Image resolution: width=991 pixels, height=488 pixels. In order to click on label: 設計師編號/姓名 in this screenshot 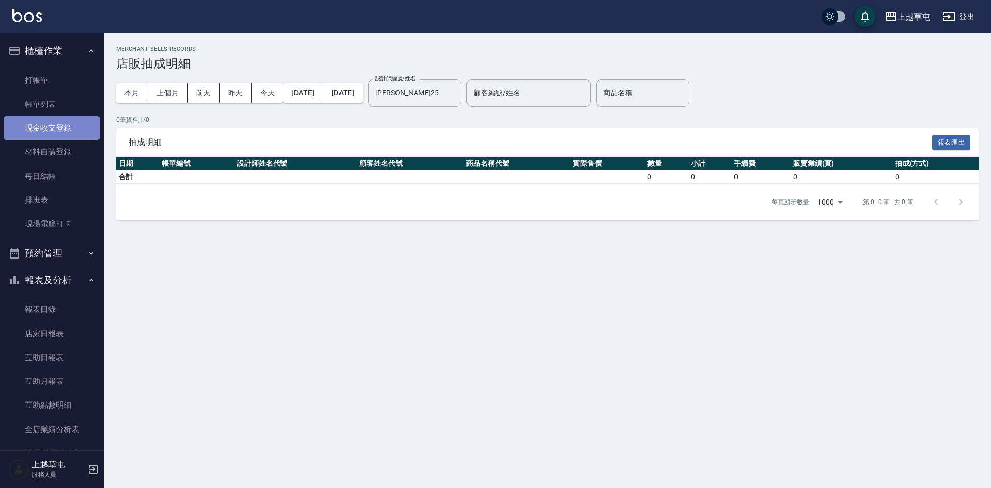, I will do `click(395, 78)`.